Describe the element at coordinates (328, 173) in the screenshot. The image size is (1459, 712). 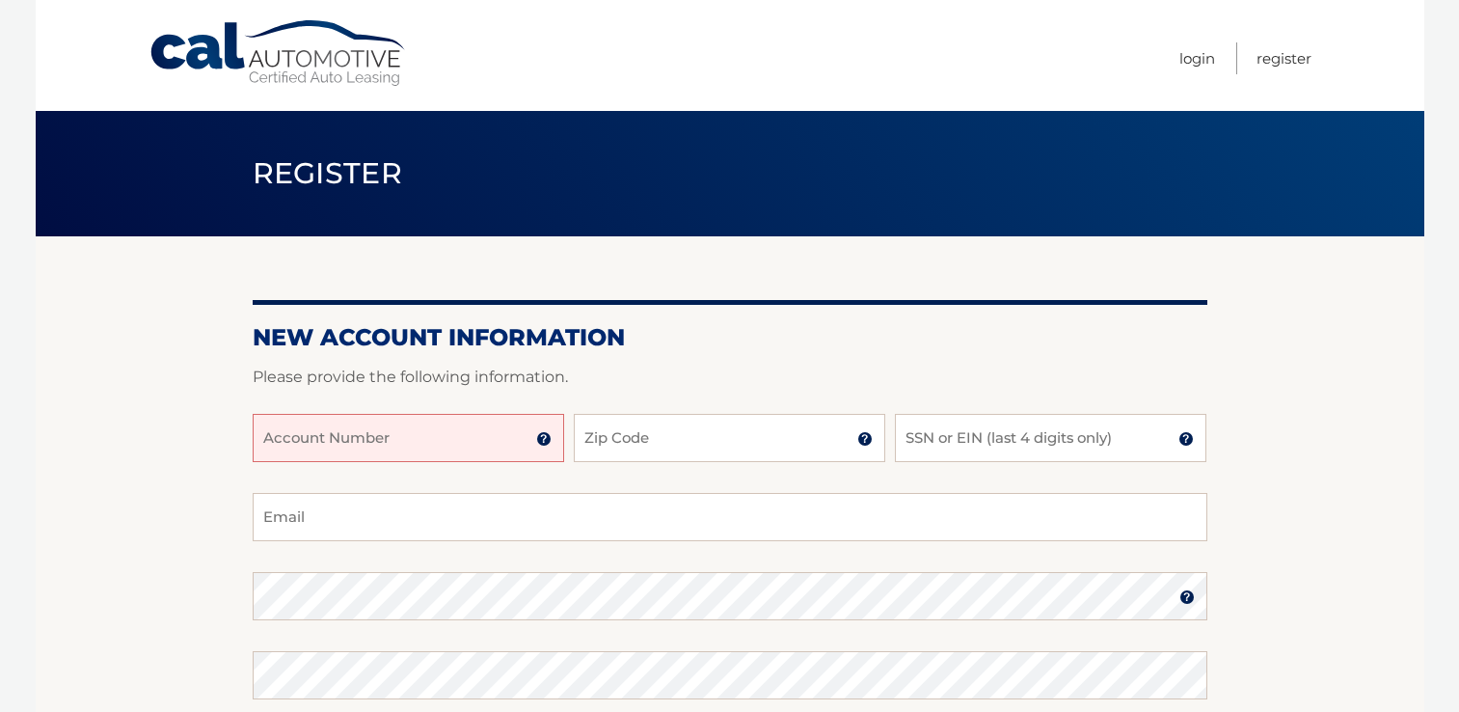
I see `span: Register` at that location.